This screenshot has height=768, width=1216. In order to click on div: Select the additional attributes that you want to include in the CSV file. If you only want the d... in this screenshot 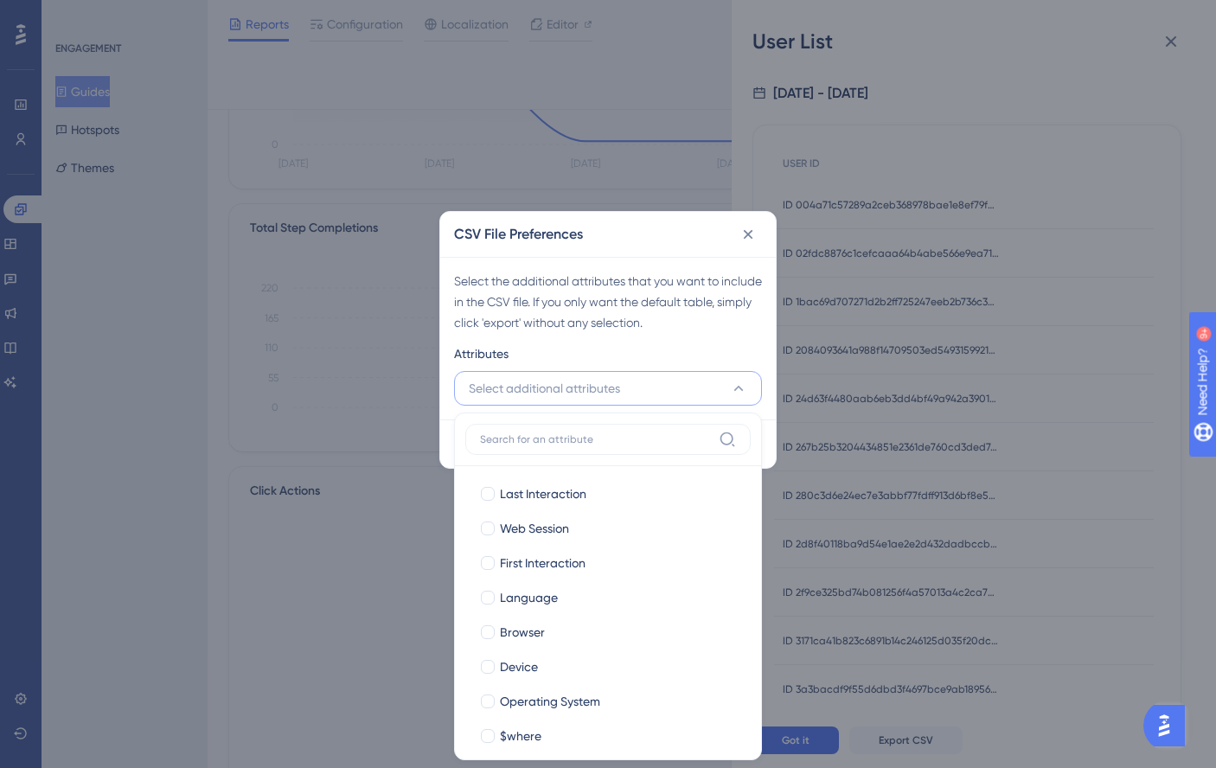, I will do `click(608, 302)`.